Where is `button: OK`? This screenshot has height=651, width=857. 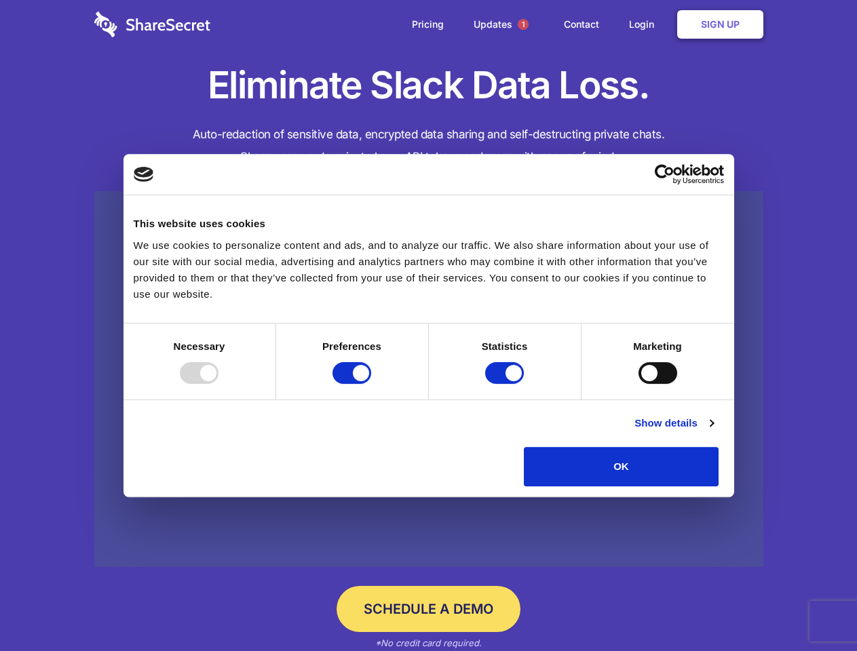 button: OK is located at coordinates (621, 467).